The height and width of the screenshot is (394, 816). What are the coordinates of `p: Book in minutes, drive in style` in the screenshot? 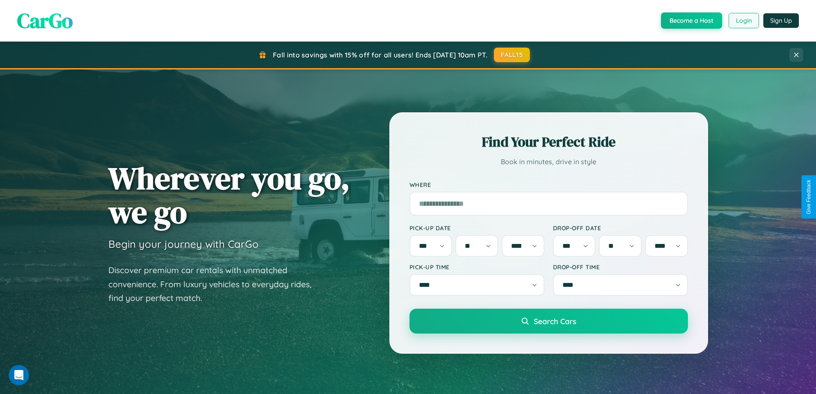 It's located at (549, 161).